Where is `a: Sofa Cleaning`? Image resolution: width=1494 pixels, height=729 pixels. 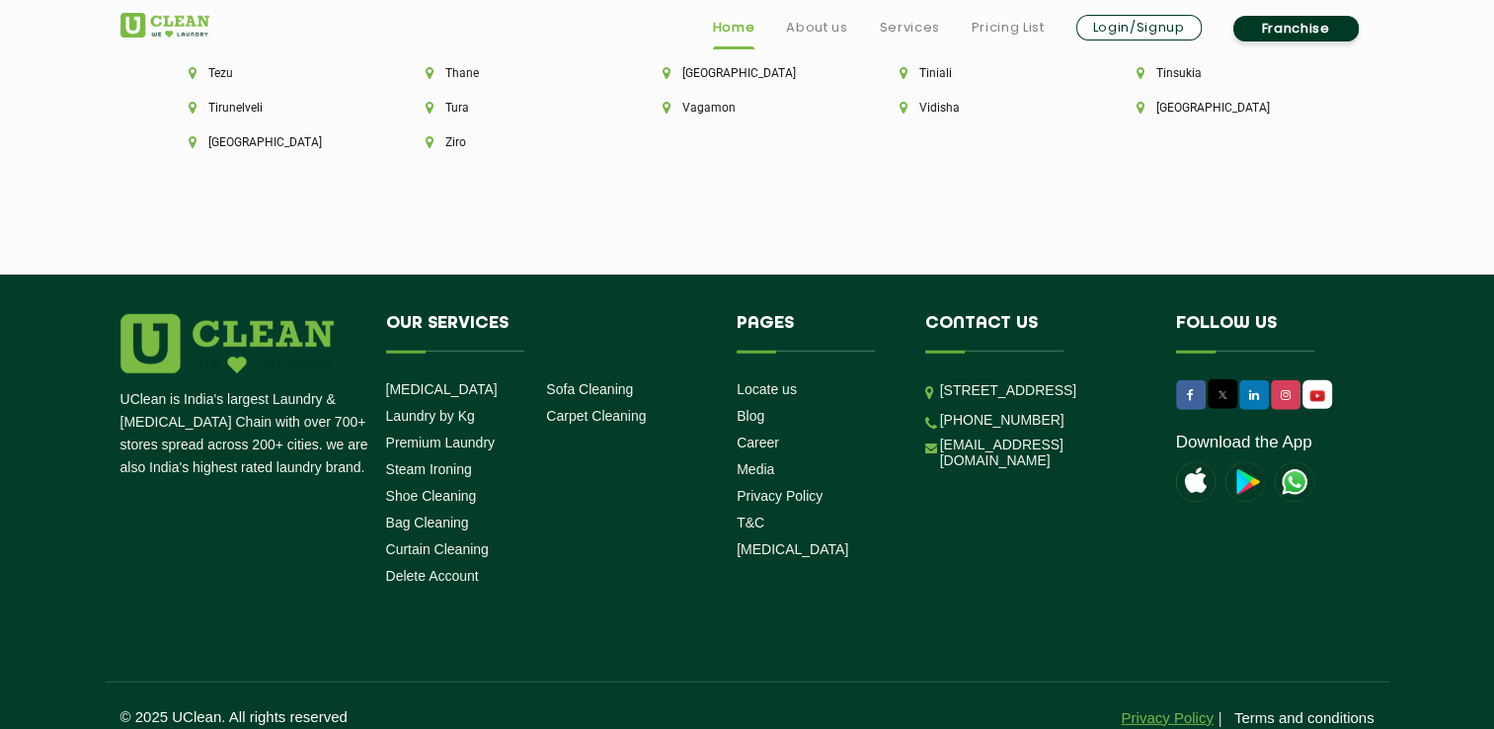 a: Sofa Cleaning is located at coordinates (589, 389).